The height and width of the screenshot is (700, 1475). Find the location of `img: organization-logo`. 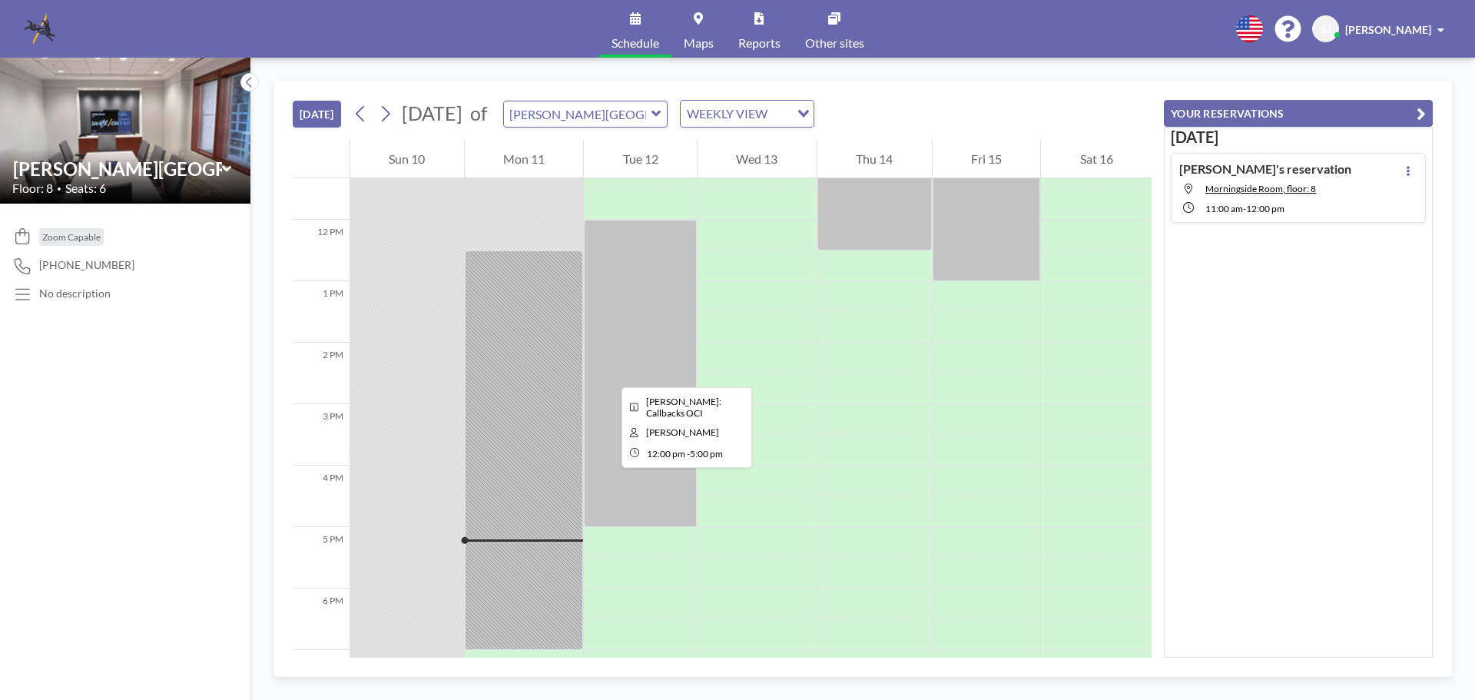

img: organization-logo is located at coordinates (40, 29).